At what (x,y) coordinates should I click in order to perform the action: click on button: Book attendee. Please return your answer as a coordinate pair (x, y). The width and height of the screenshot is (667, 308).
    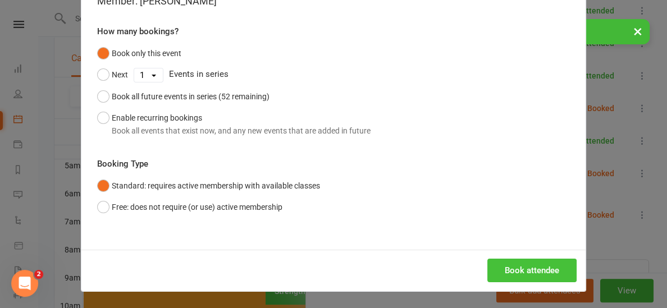
    Looking at the image, I should click on (532, 271).